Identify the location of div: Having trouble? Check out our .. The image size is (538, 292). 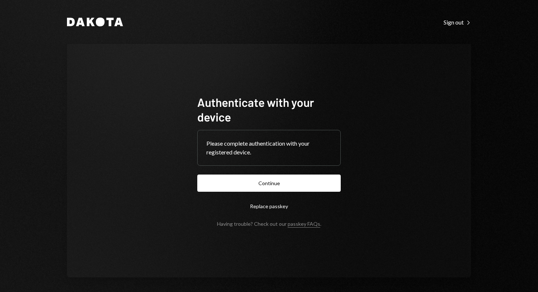
(269, 224).